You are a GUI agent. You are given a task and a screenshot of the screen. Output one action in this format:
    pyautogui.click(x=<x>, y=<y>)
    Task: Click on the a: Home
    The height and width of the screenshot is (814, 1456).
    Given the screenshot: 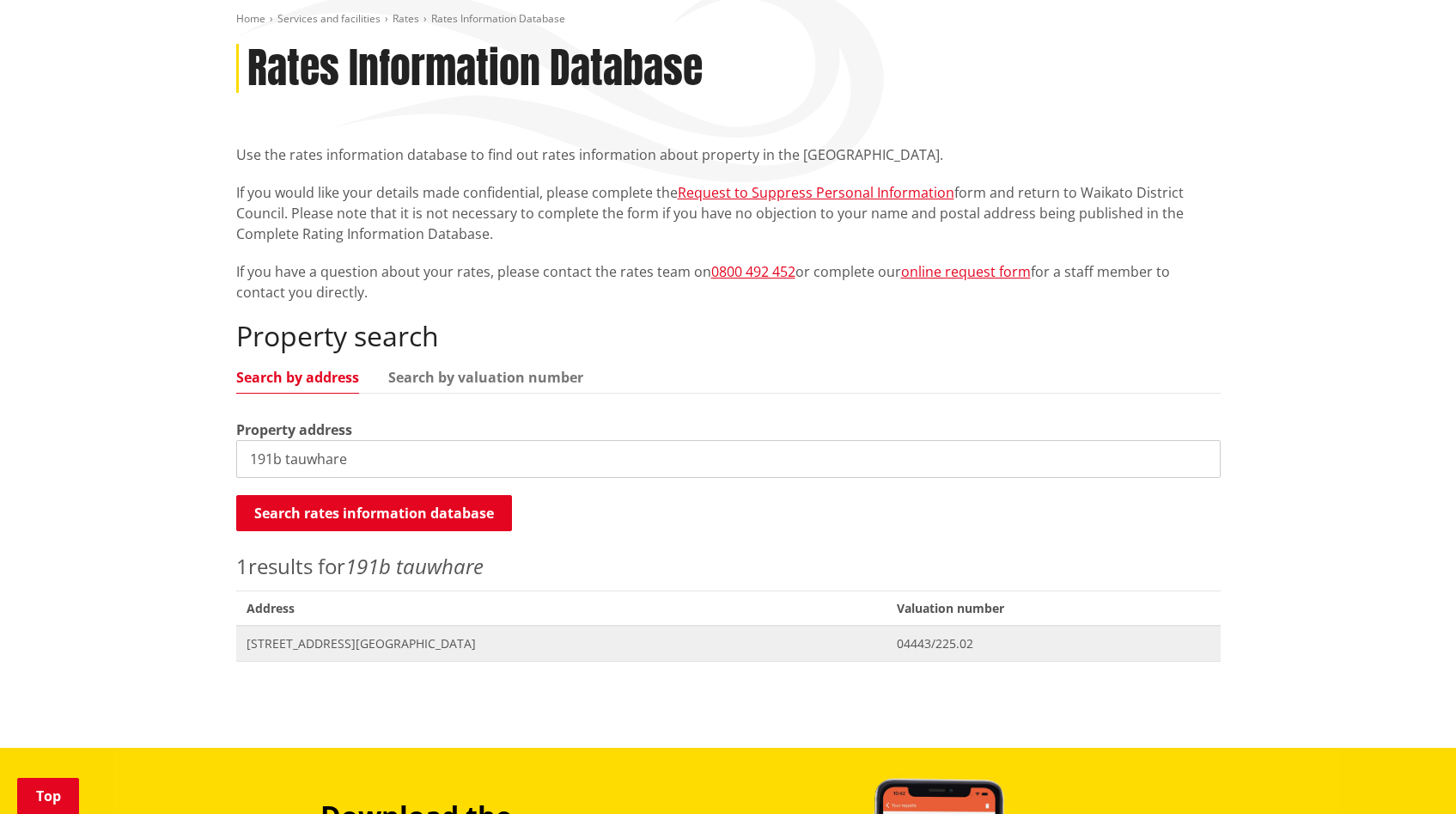 What is the action you would take?
    pyautogui.click(x=251, y=18)
    